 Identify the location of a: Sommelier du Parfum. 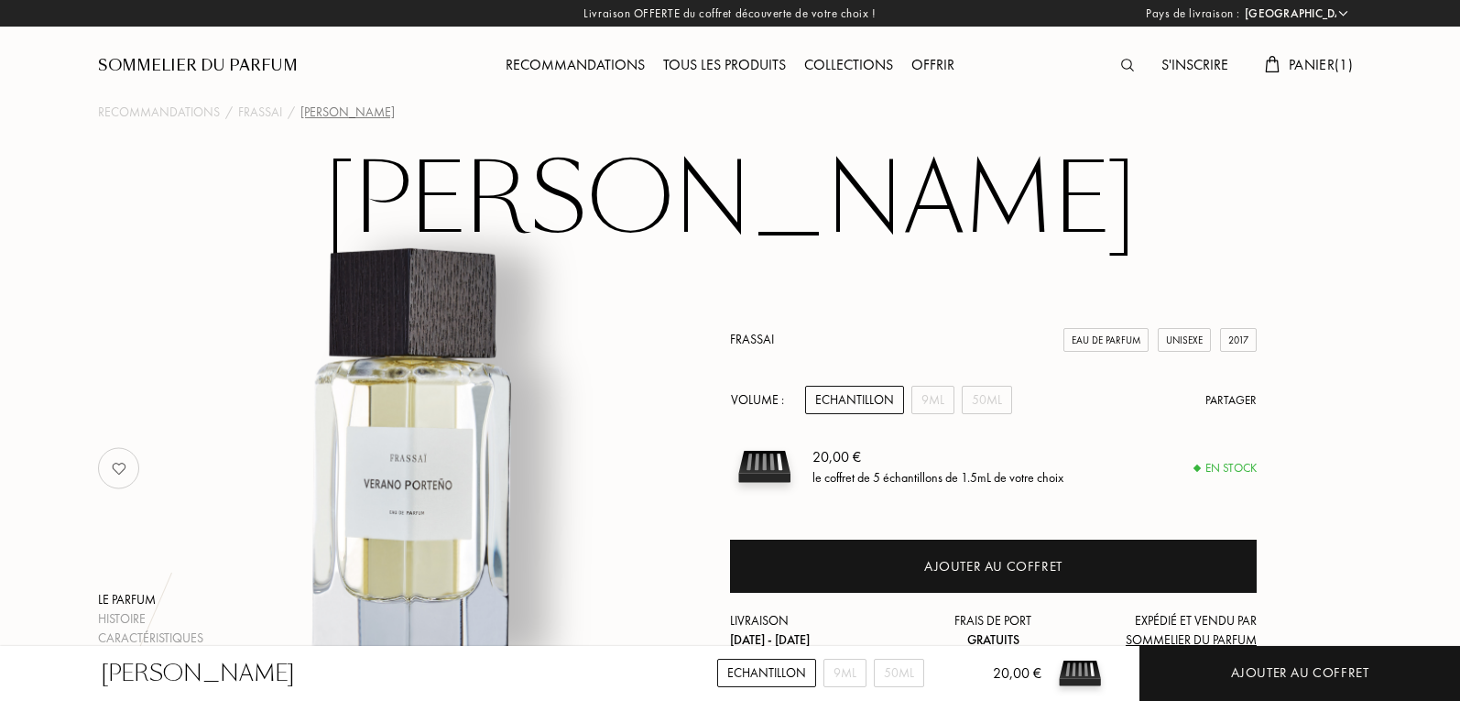
(198, 66).